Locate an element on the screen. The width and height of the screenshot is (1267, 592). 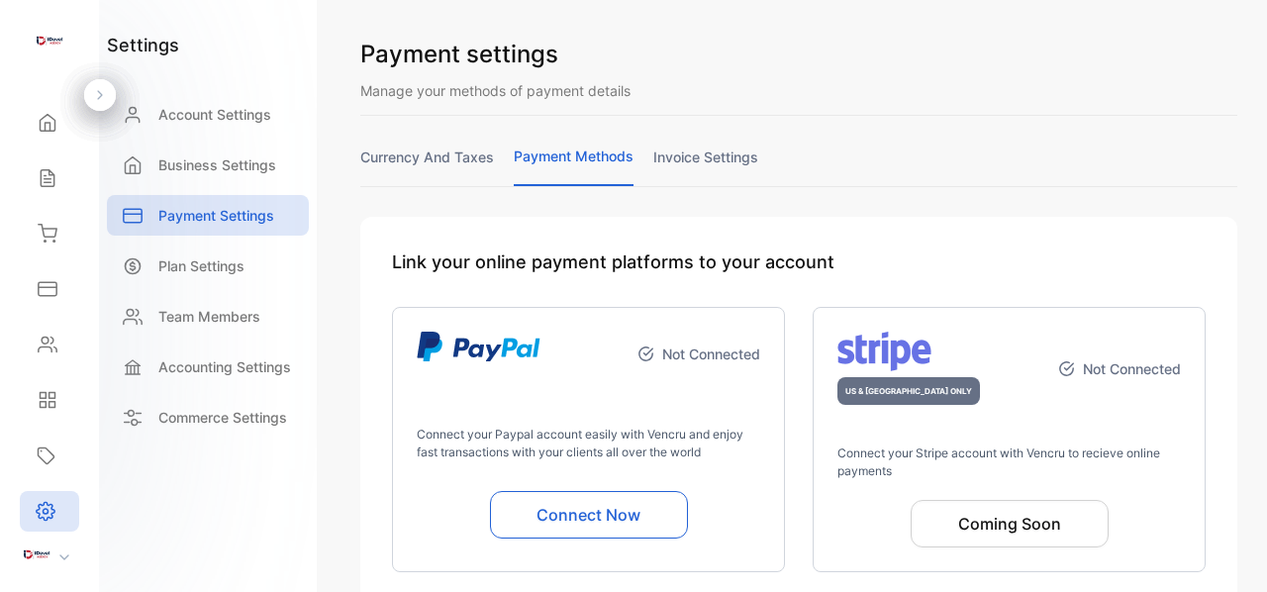
a: Account Settings is located at coordinates (208, 114).